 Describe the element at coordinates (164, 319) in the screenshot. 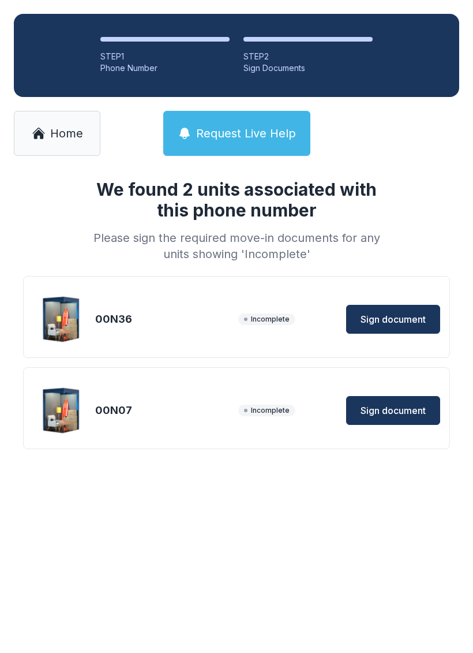

I see `div: 00N36` at that location.